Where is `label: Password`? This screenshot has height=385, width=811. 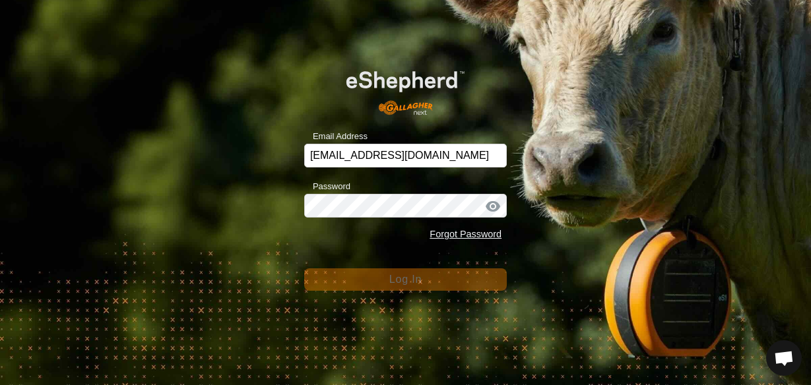
label: Password is located at coordinates (327, 187).